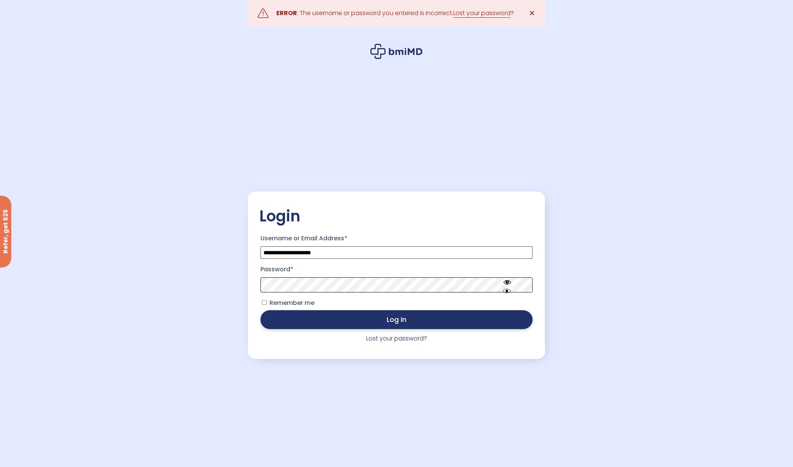 The width and height of the screenshot is (793, 467). I want to click on button: Hide password, so click(507, 285).